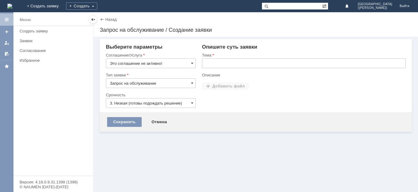 This screenshot has height=192, width=418. What do you see at coordinates (10, 6) in the screenshot?
I see `a: Перейти на домашнюю страницу` at bounding box center [10, 6].